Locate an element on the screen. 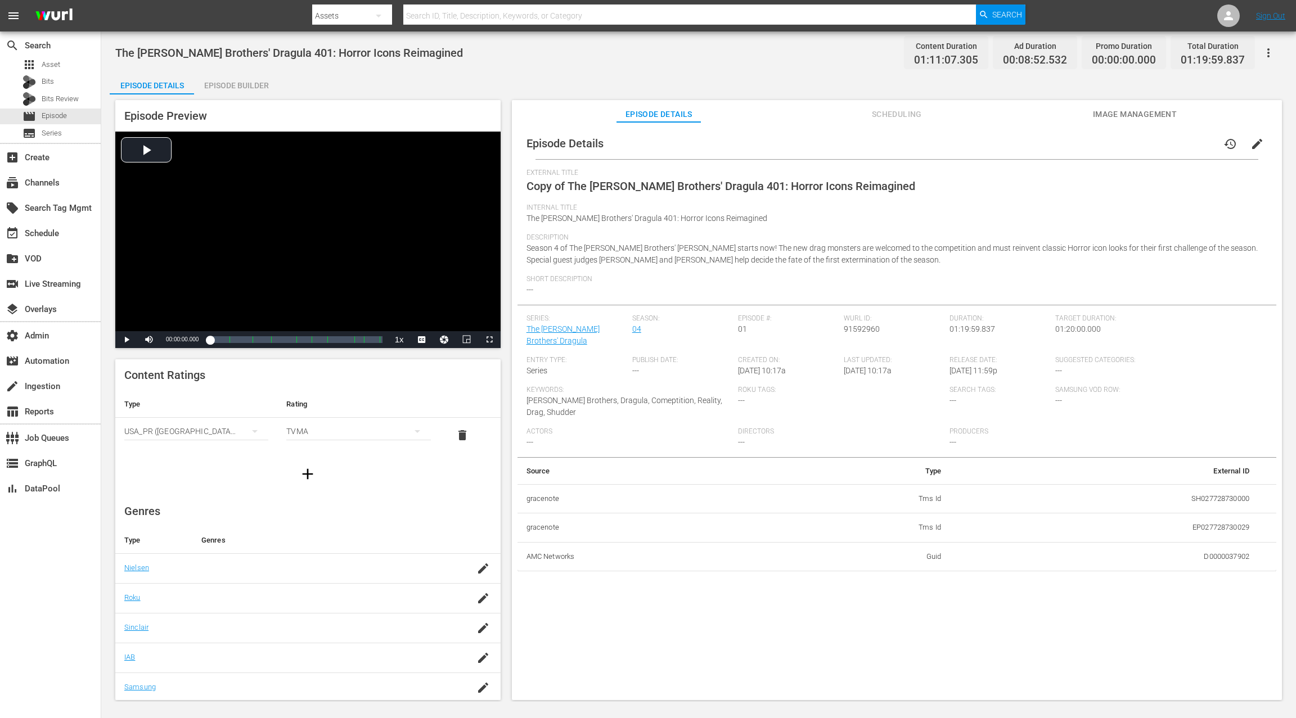 The height and width of the screenshot is (718, 1296). span: Live Streaming is located at coordinates (12, 284).